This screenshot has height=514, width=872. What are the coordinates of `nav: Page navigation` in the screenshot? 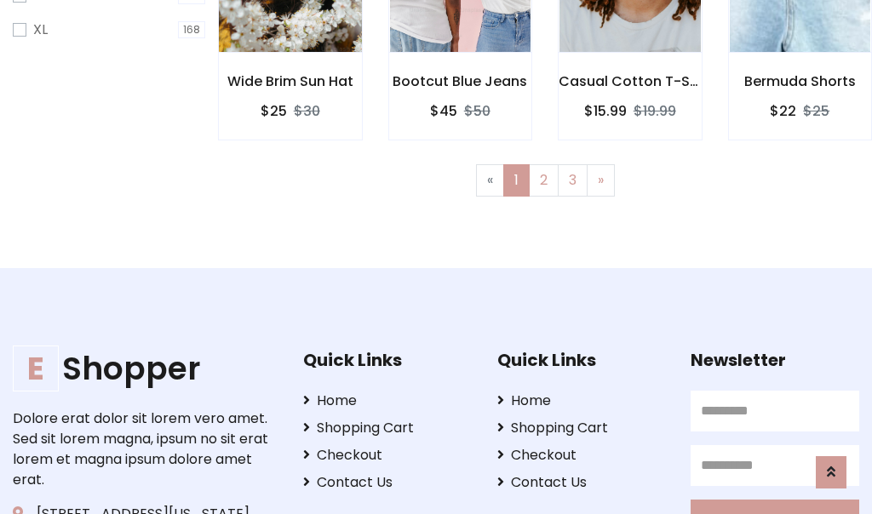 It's located at (545, 180).